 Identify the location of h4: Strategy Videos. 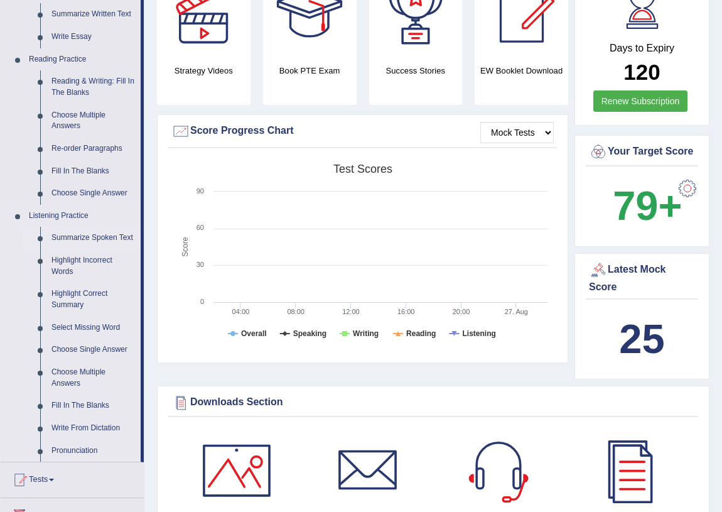
(203, 70).